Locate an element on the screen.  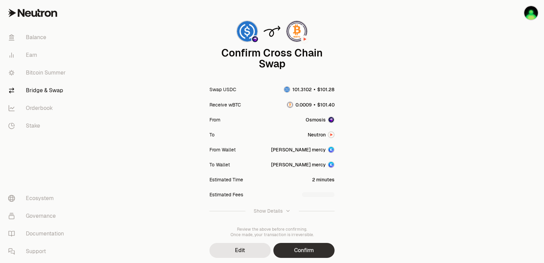
a: Support is located at coordinates (38, 251).